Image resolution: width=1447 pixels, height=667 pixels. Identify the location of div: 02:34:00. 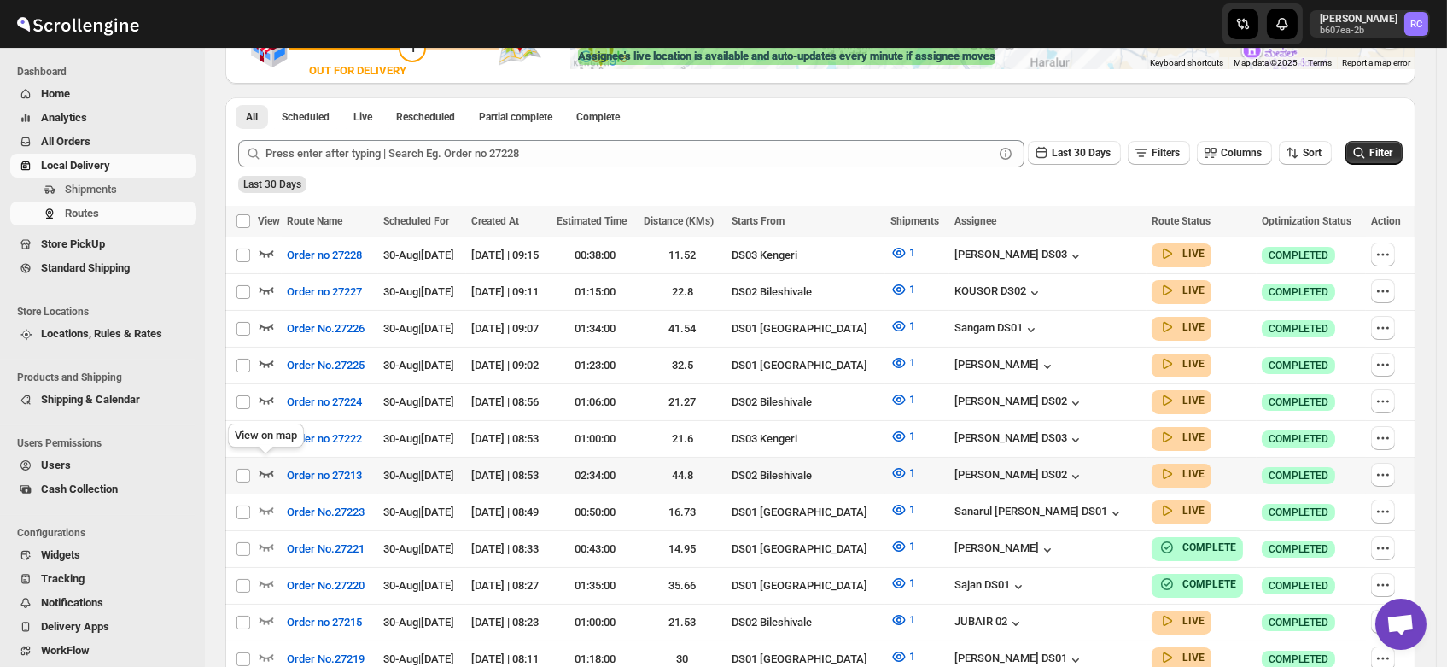
(595, 475).